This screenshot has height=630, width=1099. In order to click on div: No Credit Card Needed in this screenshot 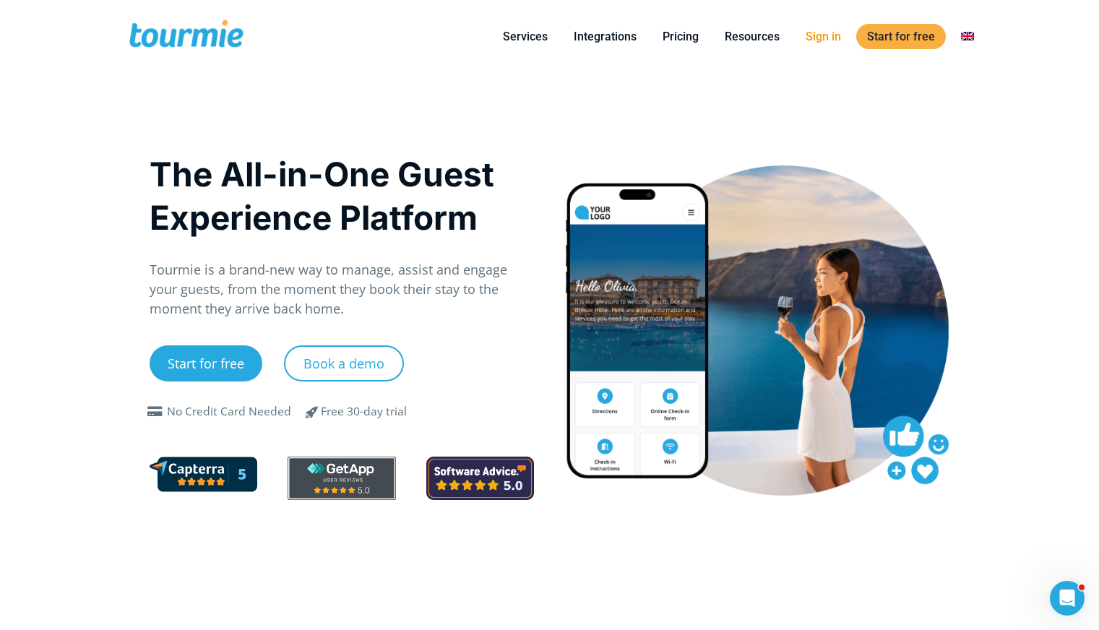, I will do `click(229, 412)`.